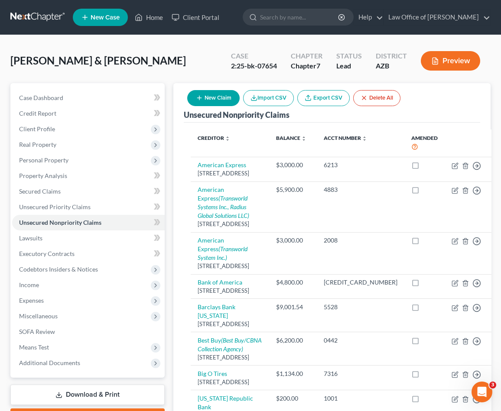  I want to click on span: 3, so click(493, 385).